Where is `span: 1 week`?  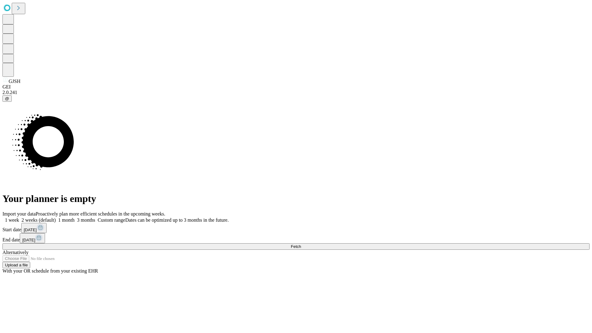 span: 1 week is located at coordinates (12, 220).